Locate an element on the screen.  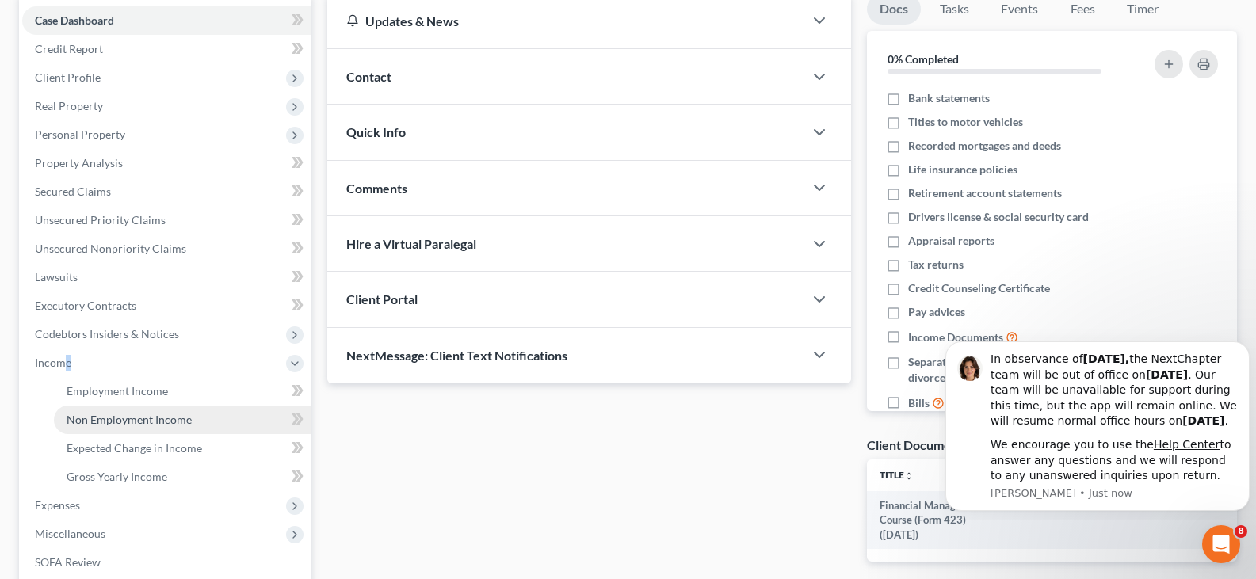
span: Titles to motor vehicles is located at coordinates (965, 122).